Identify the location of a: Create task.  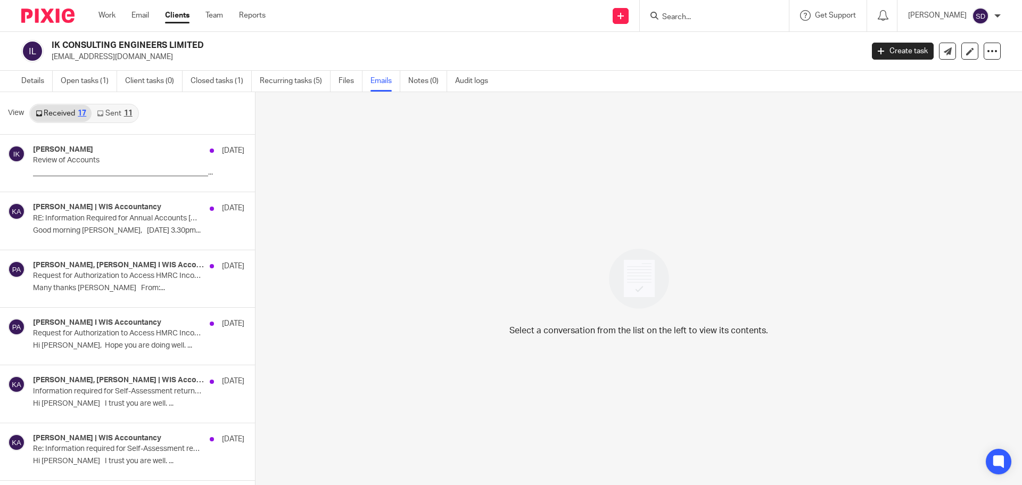
(903, 51).